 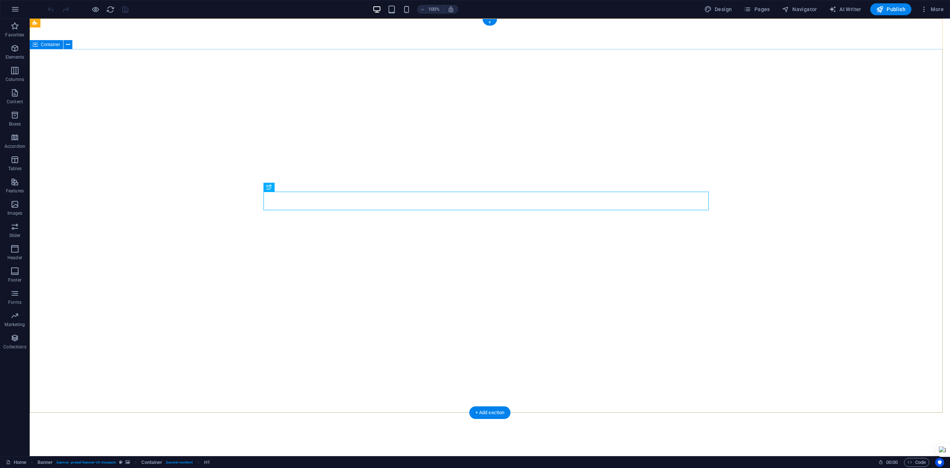 I want to click on p: Header, so click(x=15, y=258).